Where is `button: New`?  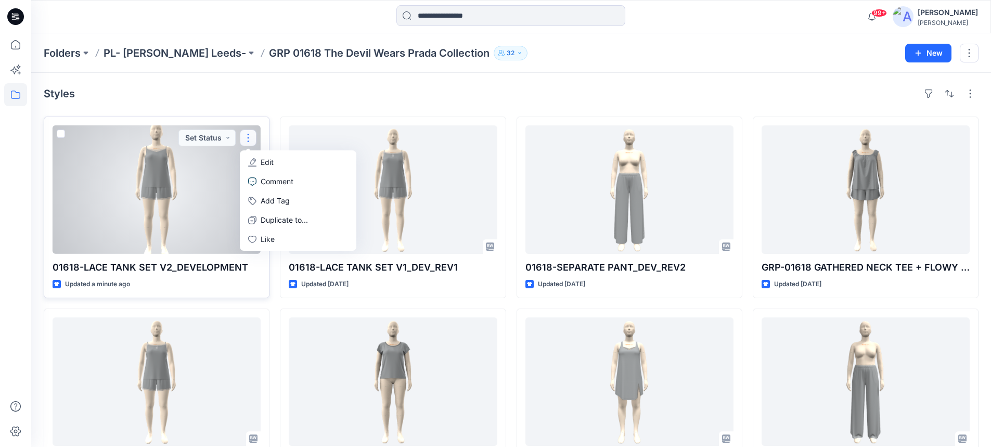
button: New is located at coordinates (928, 53).